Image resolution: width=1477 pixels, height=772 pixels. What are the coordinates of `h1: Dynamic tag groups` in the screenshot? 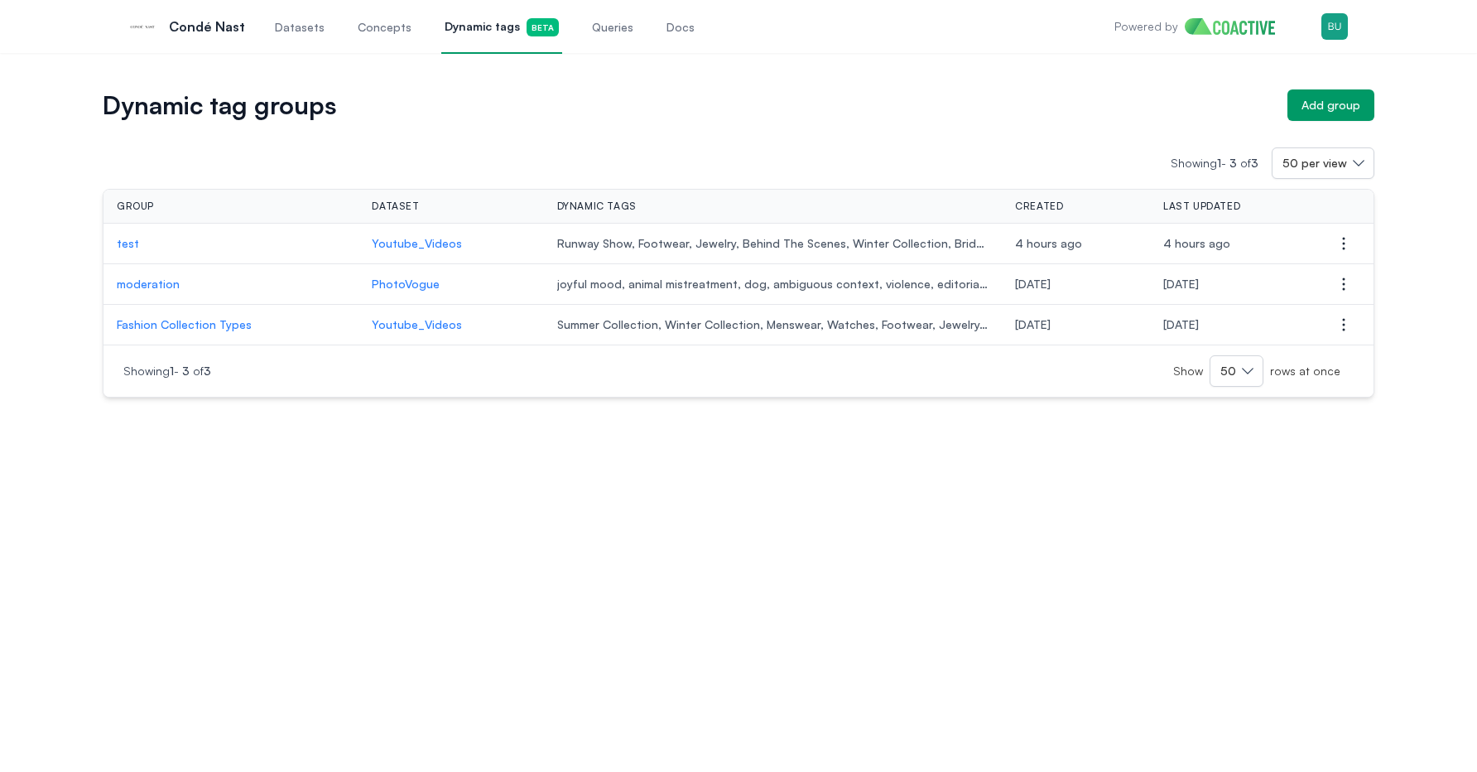 It's located at (688, 105).